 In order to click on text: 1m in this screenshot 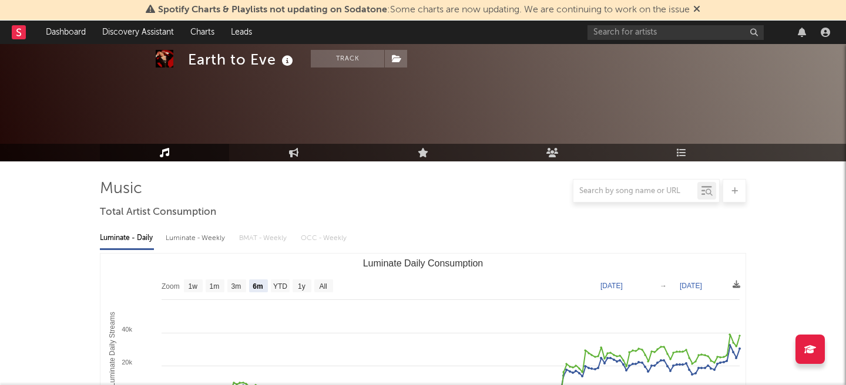, I will do `click(214, 287)`.